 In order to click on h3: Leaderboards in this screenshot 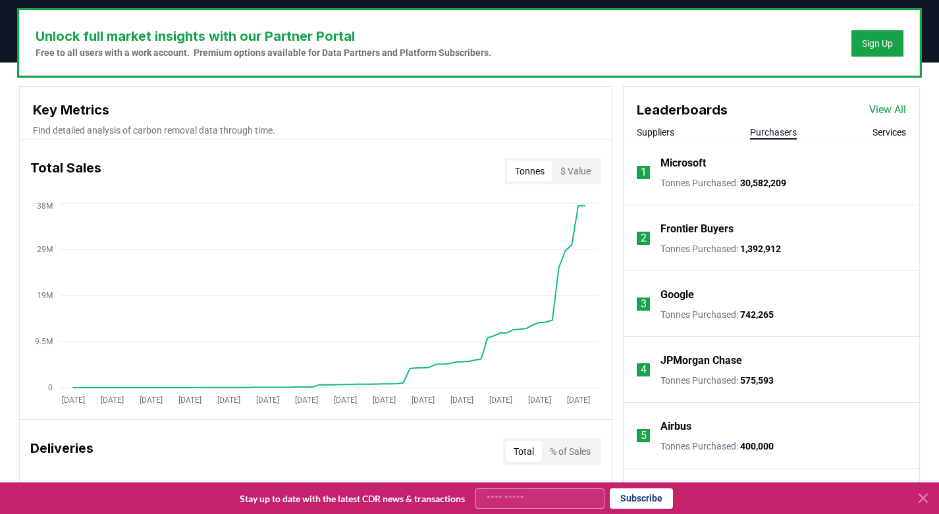, I will do `click(682, 110)`.